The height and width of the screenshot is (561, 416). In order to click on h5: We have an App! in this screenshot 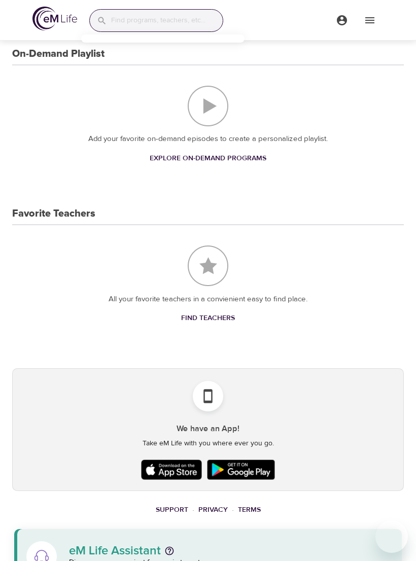, I will do `click(208, 428)`.